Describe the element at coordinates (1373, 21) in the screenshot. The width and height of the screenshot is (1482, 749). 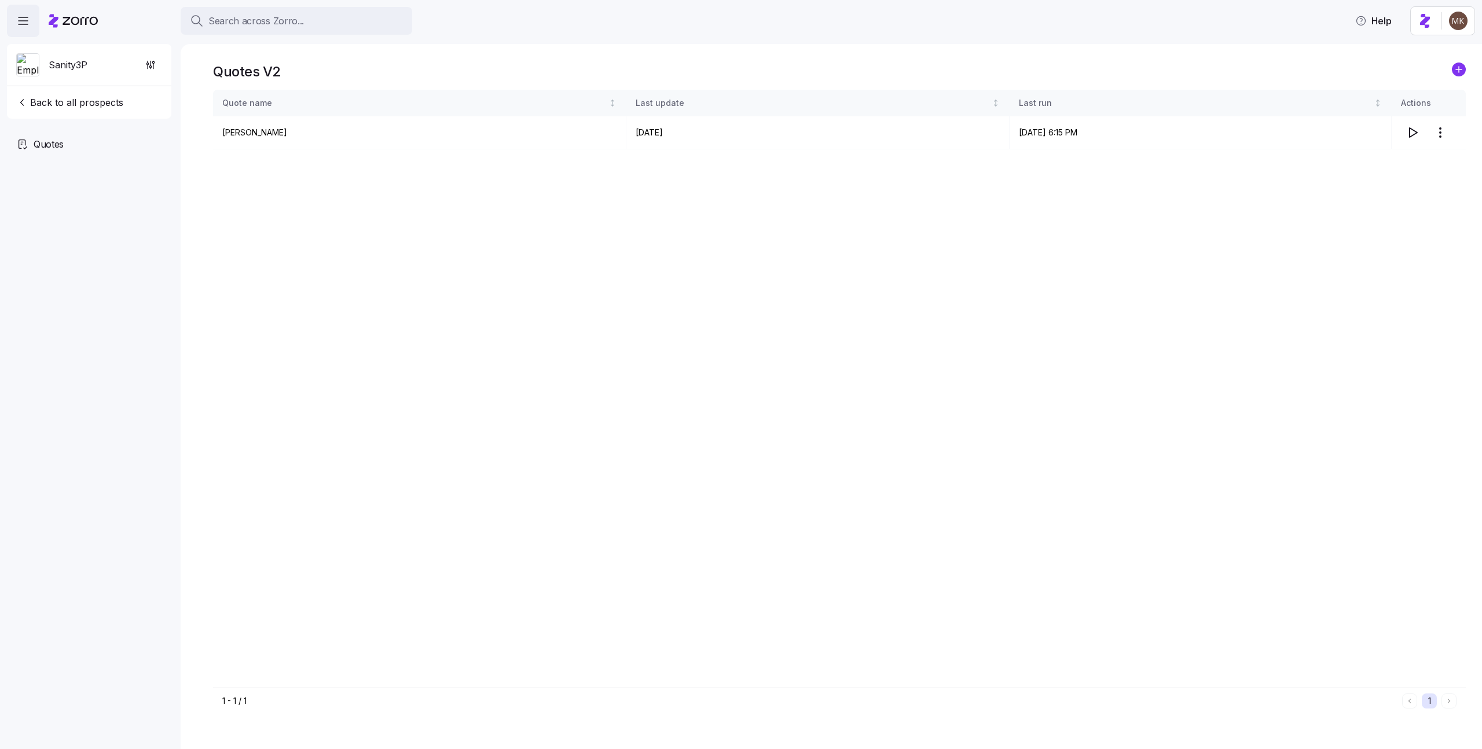
I see `button: Help` at that location.